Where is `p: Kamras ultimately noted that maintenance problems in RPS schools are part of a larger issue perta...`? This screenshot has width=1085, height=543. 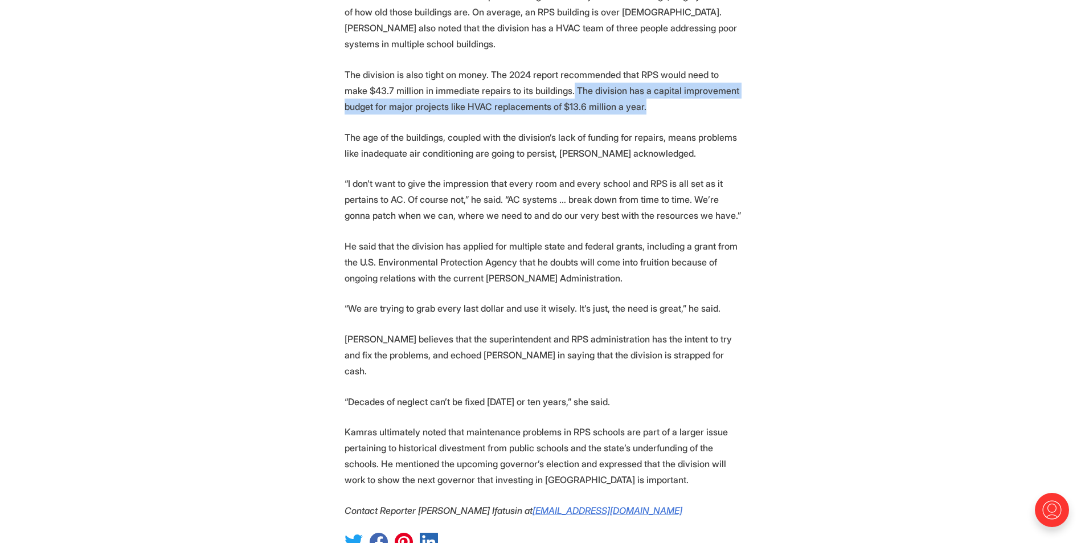
p: Kamras ultimately noted that maintenance problems in RPS schools are part of a larger issue perta... is located at coordinates (543, 456).